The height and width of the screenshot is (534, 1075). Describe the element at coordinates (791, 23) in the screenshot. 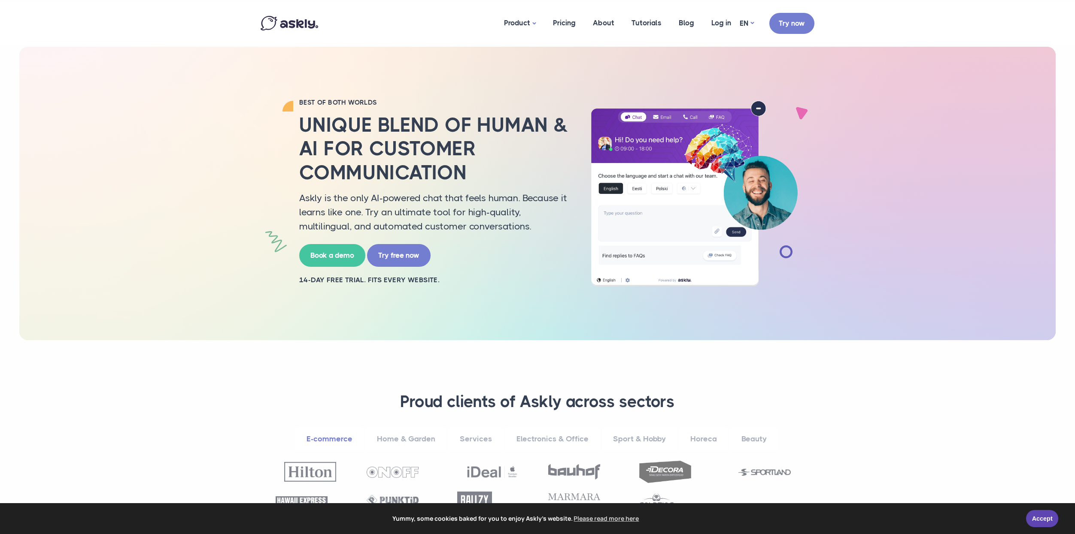

I see `a: Try now` at that location.